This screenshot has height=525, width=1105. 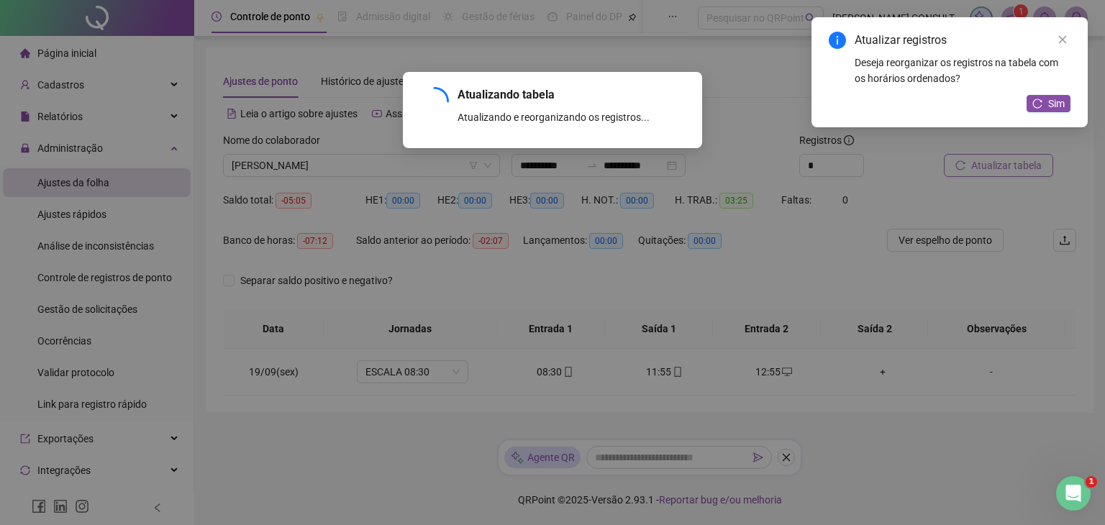 What do you see at coordinates (962, 40) in the screenshot?
I see `div: Atualizar registros` at bounding box center [962, 40].